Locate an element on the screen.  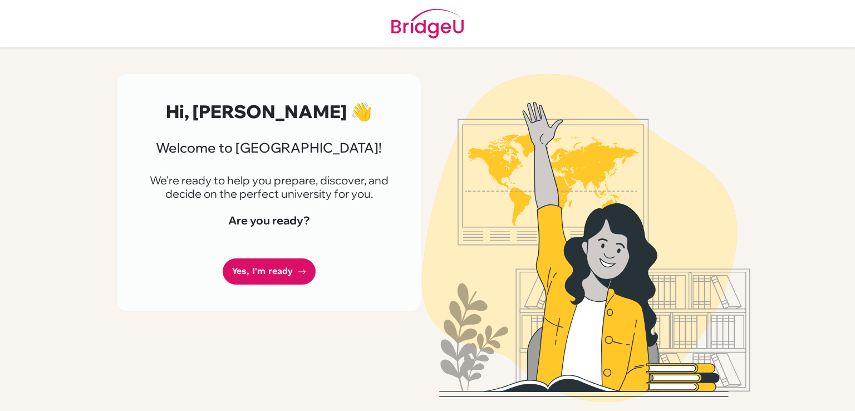
p: We're ready to help you prepare, discover, and decide on the perfect university for you. is located at coordinates (269, 187).